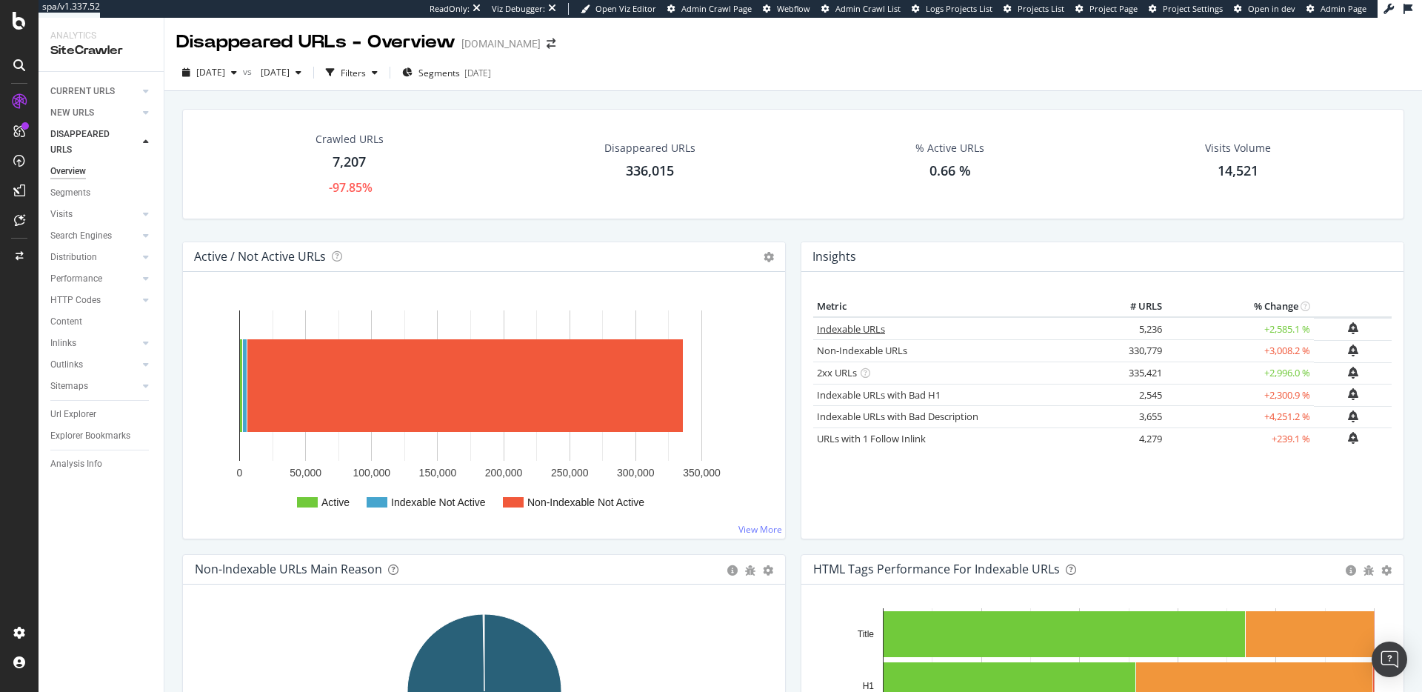 This screenshot has height=692, width=1422. Describe the element at coordinates (869, 686) in the screenshot. I see `text: H1` at that location.